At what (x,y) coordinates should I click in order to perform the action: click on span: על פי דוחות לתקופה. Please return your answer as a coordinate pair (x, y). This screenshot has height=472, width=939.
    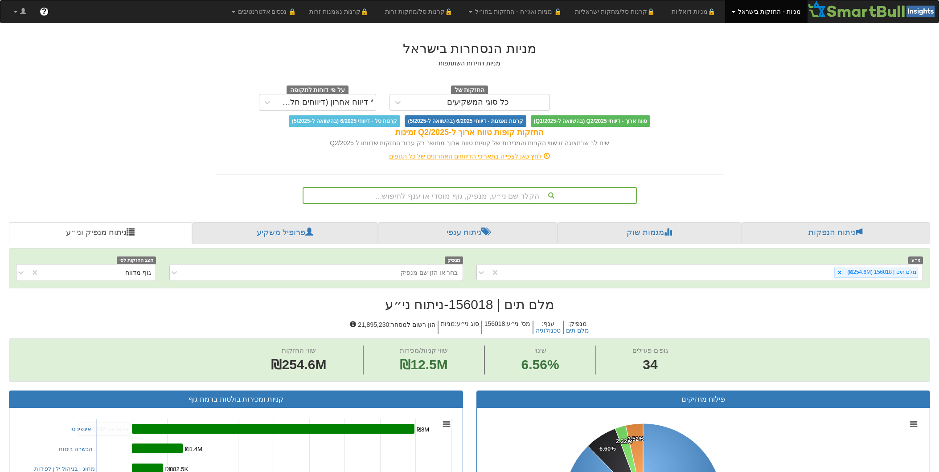
    Looking at the image, I should click on (317, 90).